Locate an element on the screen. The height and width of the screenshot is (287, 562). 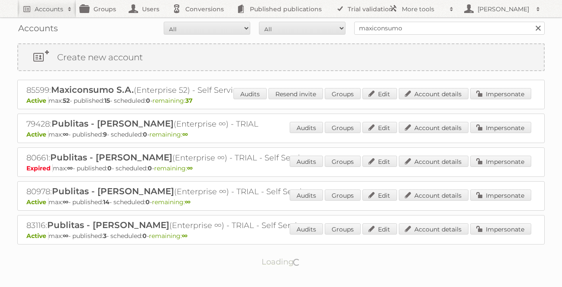
h2: 80978: (Enterprise ∞) - TRIAL - Self Service is located at coordinates (178, 191).